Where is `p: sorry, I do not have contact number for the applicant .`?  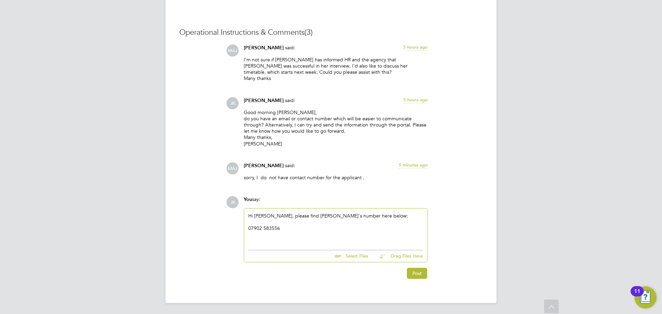 p: sorry, I do not have contact number for the applicant . is located at coordinates (335, 178).